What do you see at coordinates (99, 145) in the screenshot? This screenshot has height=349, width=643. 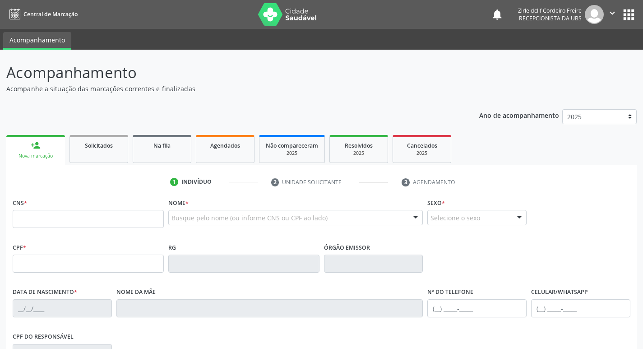 I see `span: Solicitados` at bounding box center [99, 145].